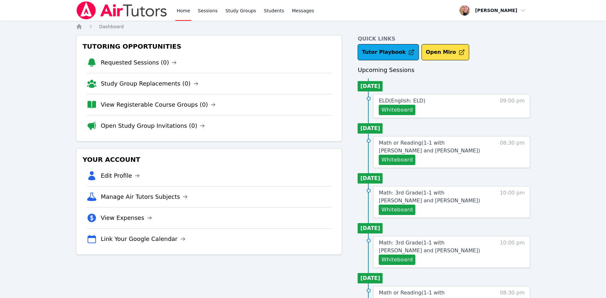 The height and width of the screenshot is (298, 606). What do you see at coordinates (139, 63) in the screenshot?
I see `a: Requested Sessions (0)` at bounding box center [139, 63].